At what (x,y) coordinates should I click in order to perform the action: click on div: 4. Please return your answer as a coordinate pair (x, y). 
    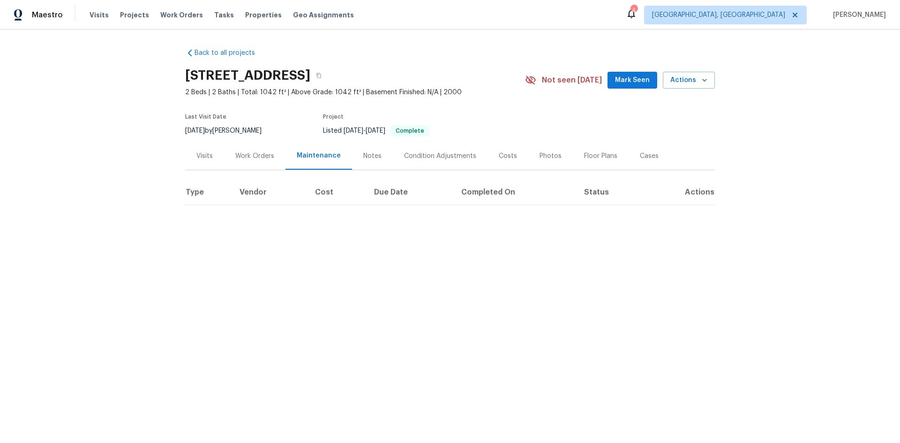
    Looking at the image, I should click on (634, 10).